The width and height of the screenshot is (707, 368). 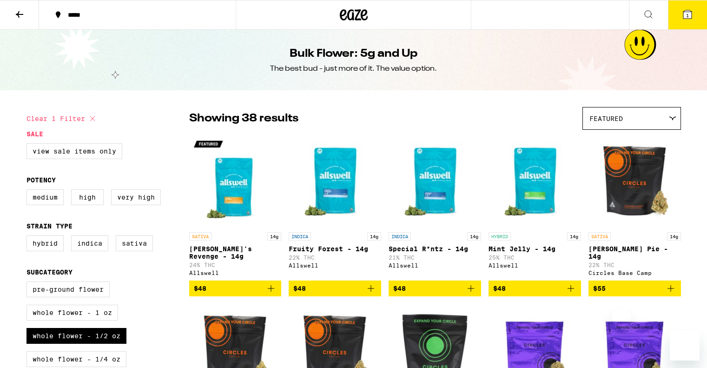 What do you see at coordinates (62, 119) in the screenshot?
I see `button: Clear 1 filter` at bounding box center [62, 119].